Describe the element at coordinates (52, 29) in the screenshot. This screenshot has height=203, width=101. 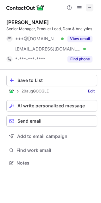
I see `div: Senior Manager, Product Lead, Data & Analytics` at that location.